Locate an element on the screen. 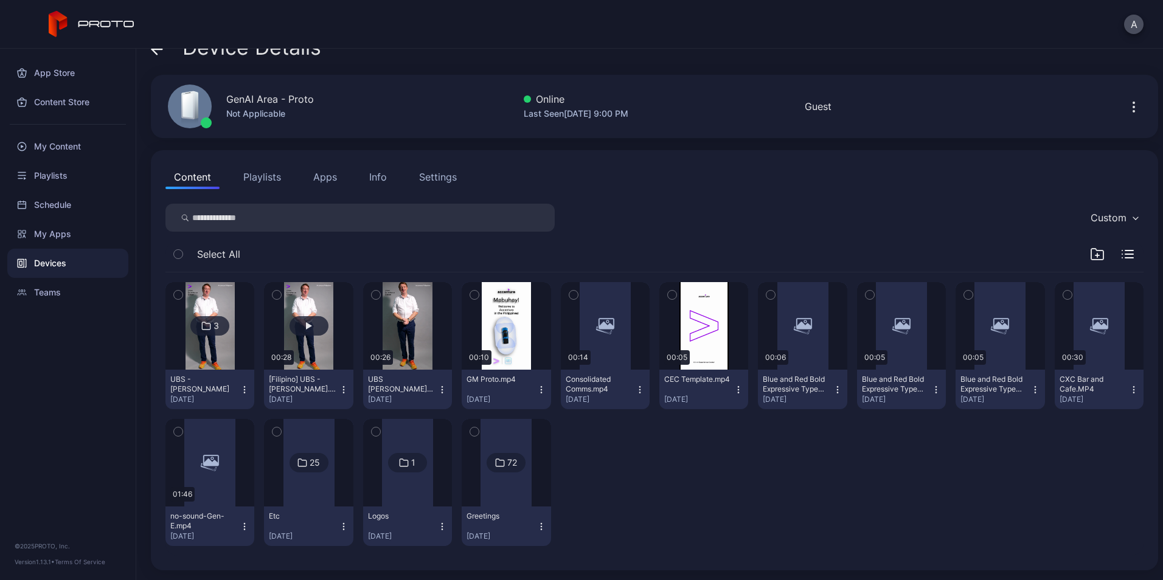  span: Version 1.13.1 • is located at coordinates (35, 562).